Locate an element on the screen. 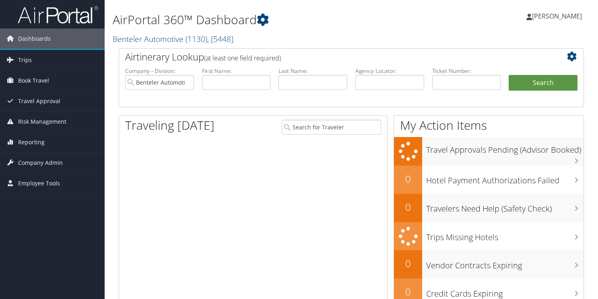 Image resolution: width=598 pixels, height=299 pixels. h3: Trips Missing Hotels is located at coordinates (505, 235).